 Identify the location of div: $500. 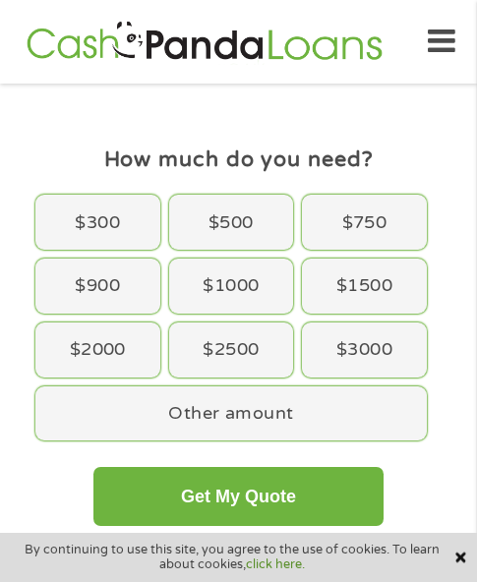
(231, 222).